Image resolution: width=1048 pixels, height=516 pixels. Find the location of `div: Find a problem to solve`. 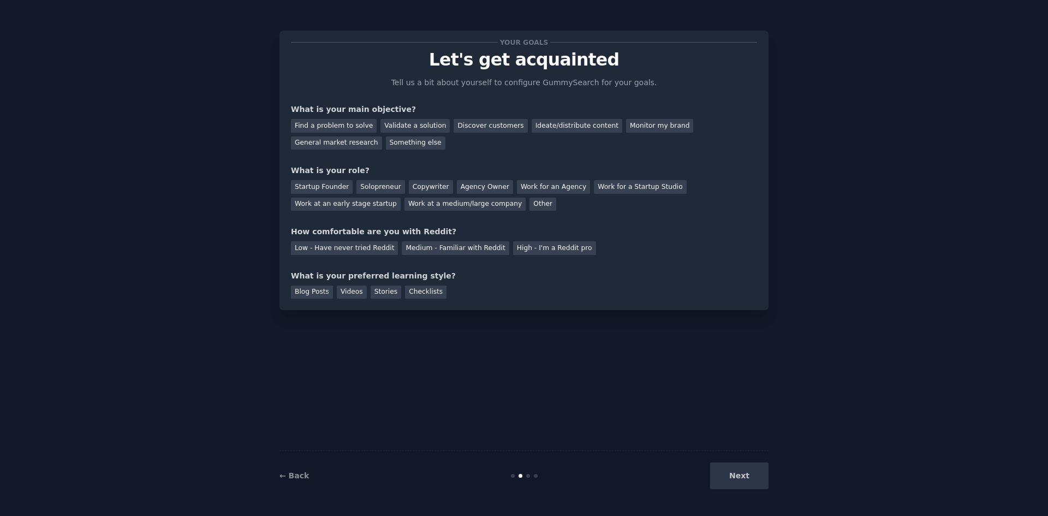

div: Find a problem to solve is located at coordinates (333, 126).